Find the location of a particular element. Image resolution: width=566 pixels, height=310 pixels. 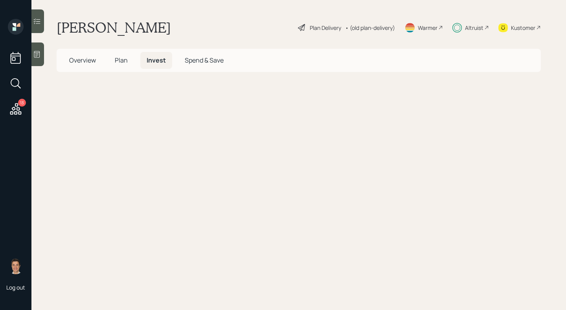

div: Plan Delivery is located at coordinates (326, 28).